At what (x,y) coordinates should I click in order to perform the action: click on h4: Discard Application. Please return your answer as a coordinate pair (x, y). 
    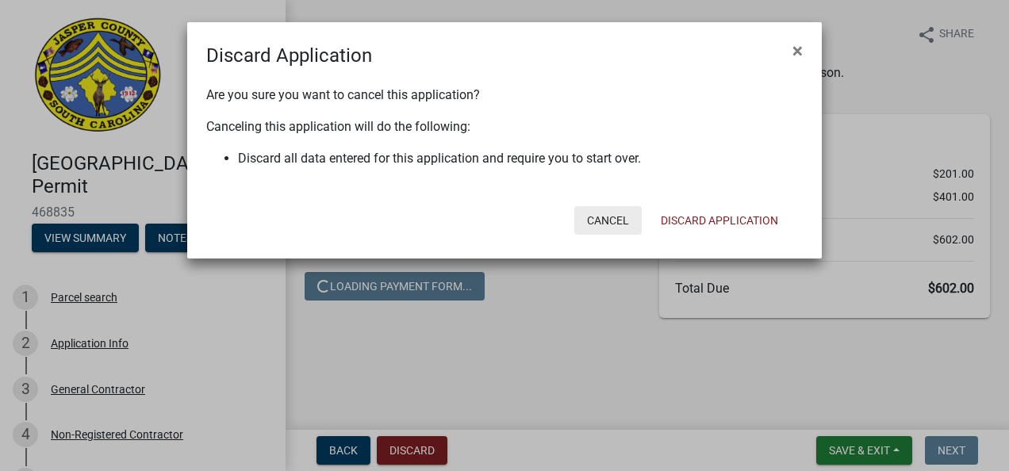
    Looking at the image, I should click on (289, 56).